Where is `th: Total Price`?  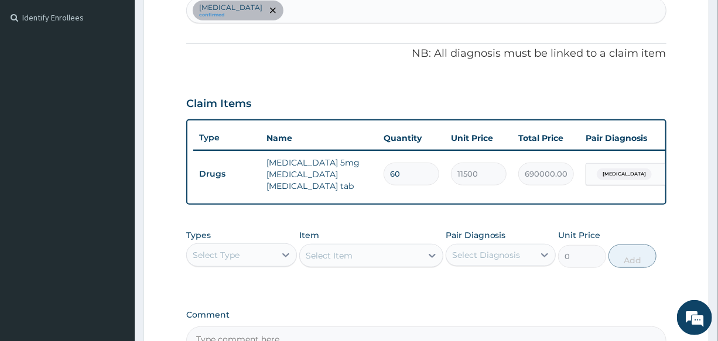
th: Total Price is located at coordinates (546, 138).